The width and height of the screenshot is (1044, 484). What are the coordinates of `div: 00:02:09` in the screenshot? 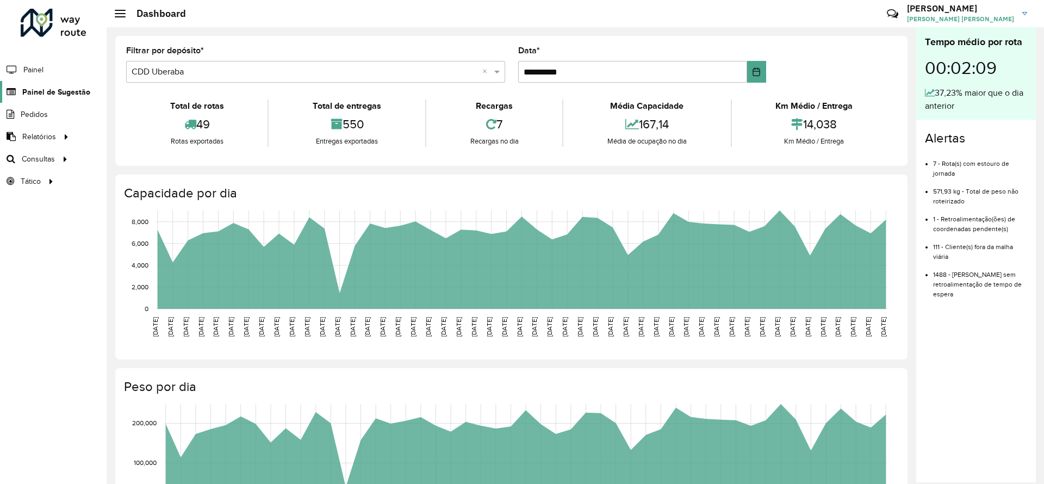 It's located at (976, 68).